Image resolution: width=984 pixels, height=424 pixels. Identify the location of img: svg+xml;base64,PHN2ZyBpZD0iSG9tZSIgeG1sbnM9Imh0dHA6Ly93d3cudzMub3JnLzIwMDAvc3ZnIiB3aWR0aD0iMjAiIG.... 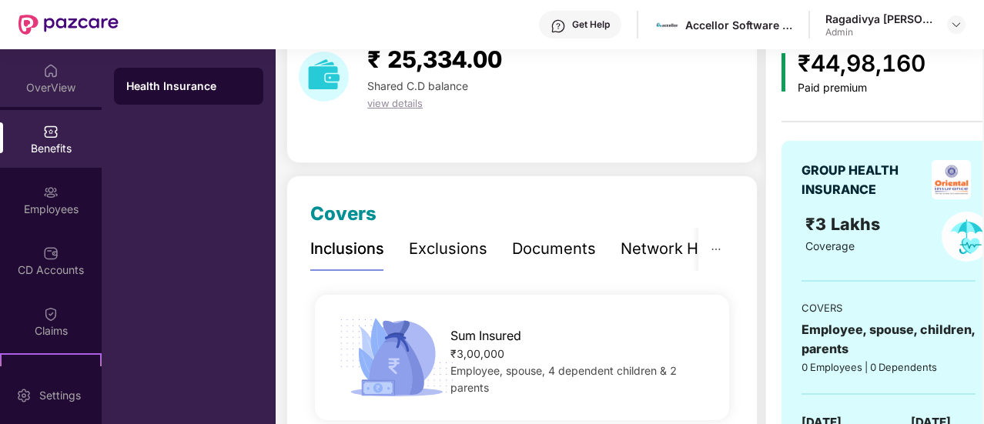
(51, 71).